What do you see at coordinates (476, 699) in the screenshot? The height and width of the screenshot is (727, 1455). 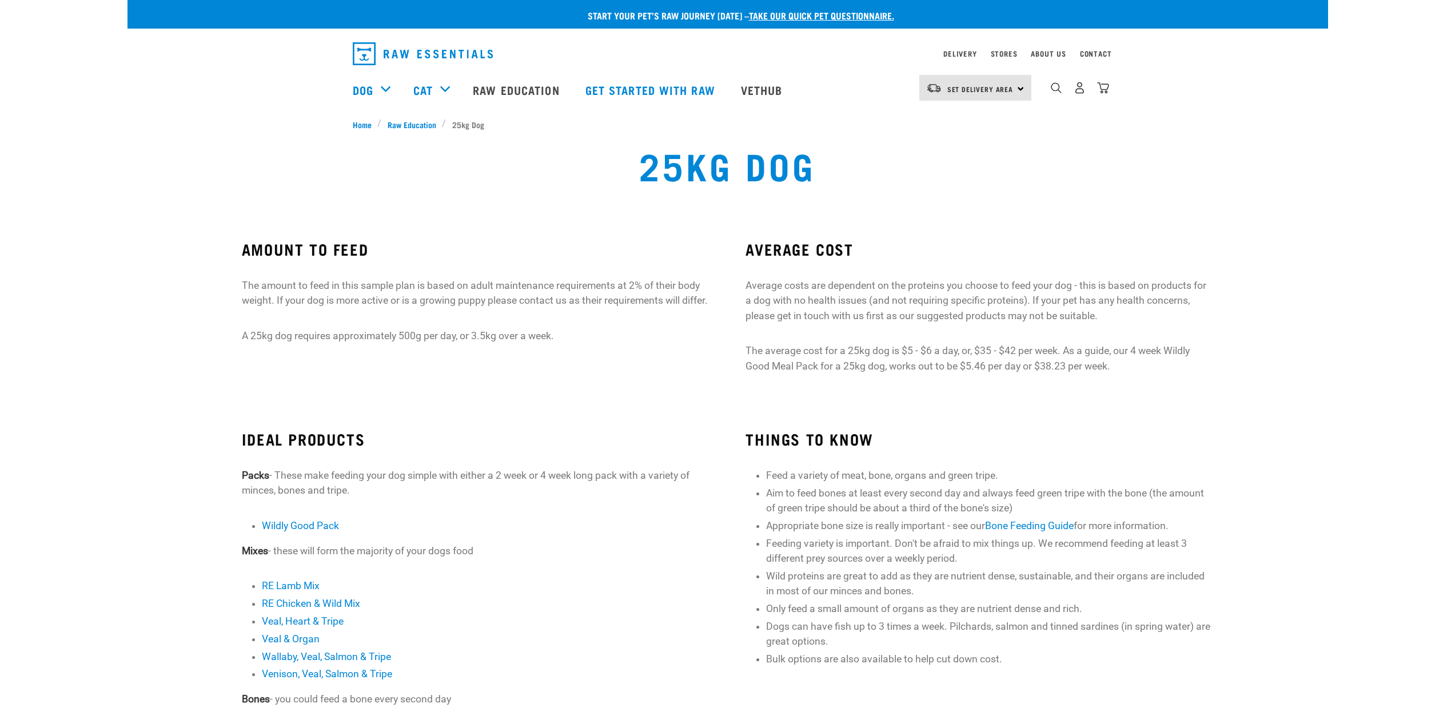 I see `p: - you could feed a bone every second day` at bounding box center [476, 699].